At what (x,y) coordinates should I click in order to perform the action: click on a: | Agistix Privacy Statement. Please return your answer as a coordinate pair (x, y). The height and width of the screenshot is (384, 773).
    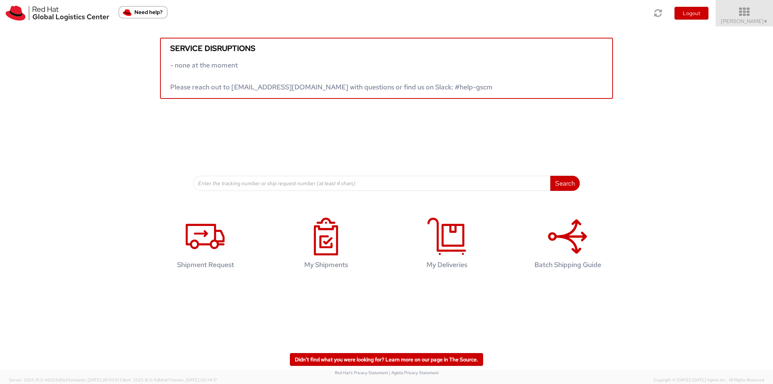
    Looking at the image, I should click on (414, 373).